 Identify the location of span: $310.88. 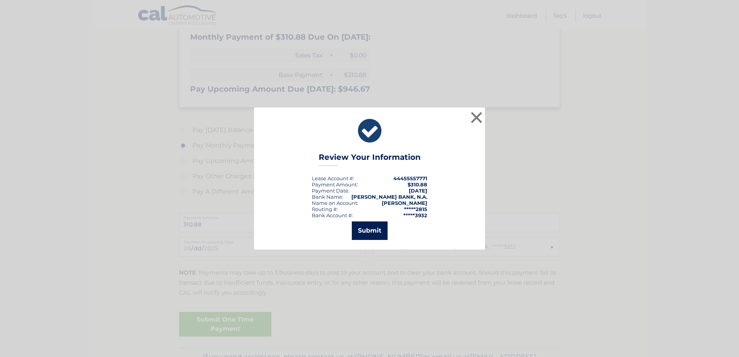
(417, 184).